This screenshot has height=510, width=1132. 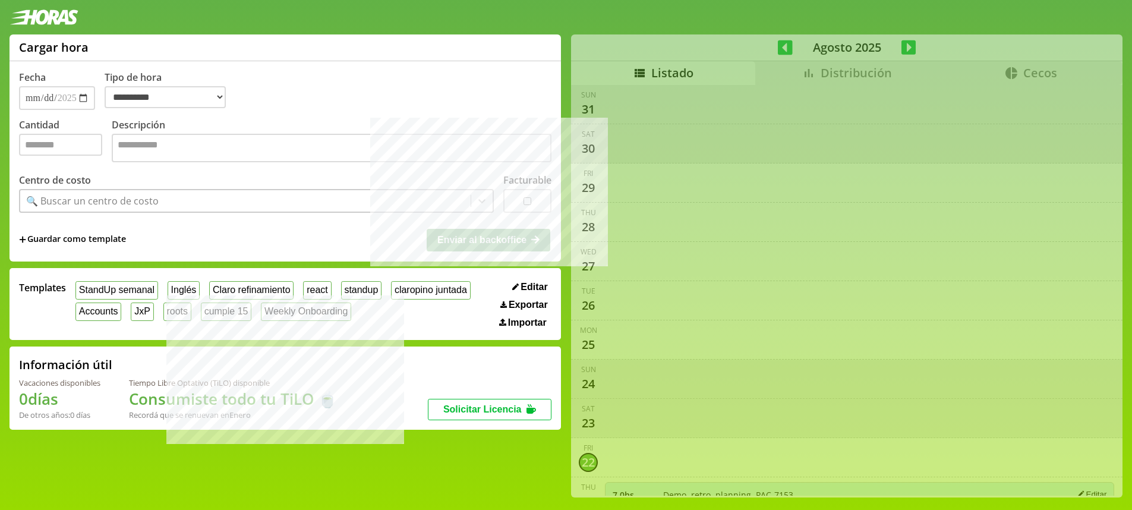 I want to click on label: Fecha, so click(x=32, y=77).